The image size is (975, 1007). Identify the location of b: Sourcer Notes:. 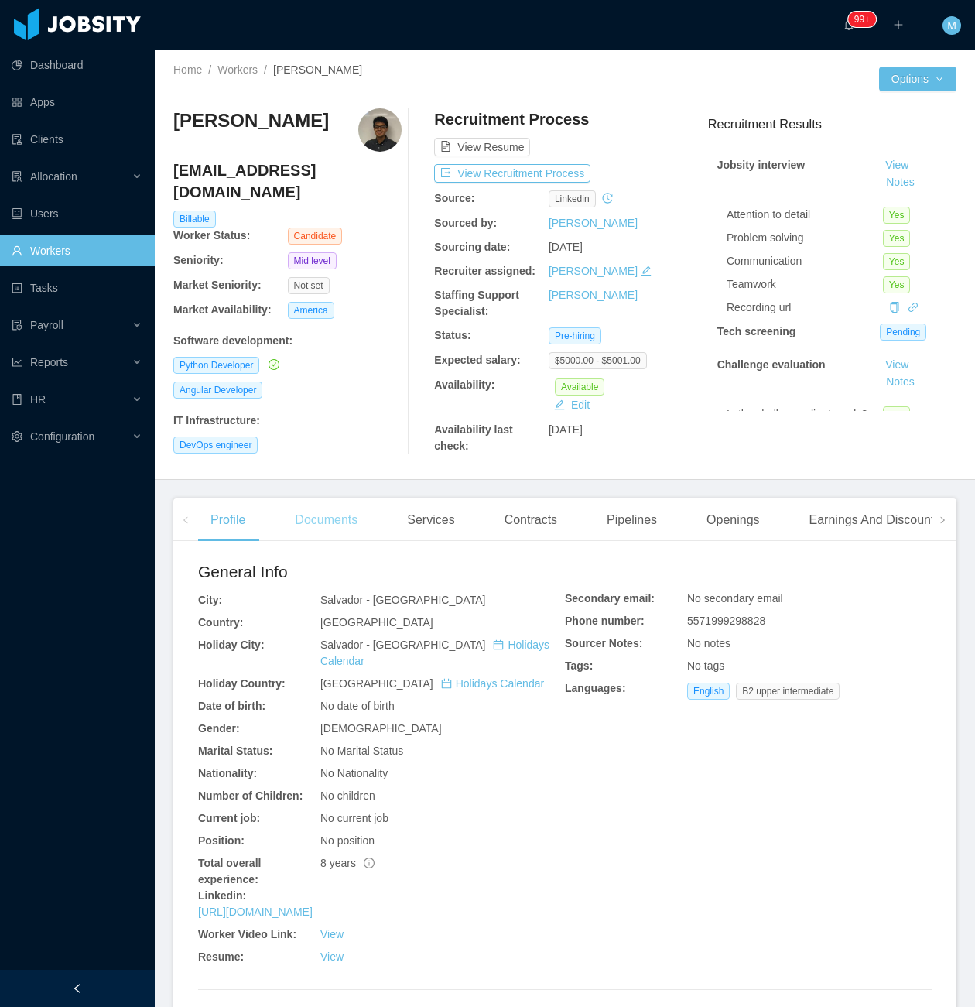
(604, 643).